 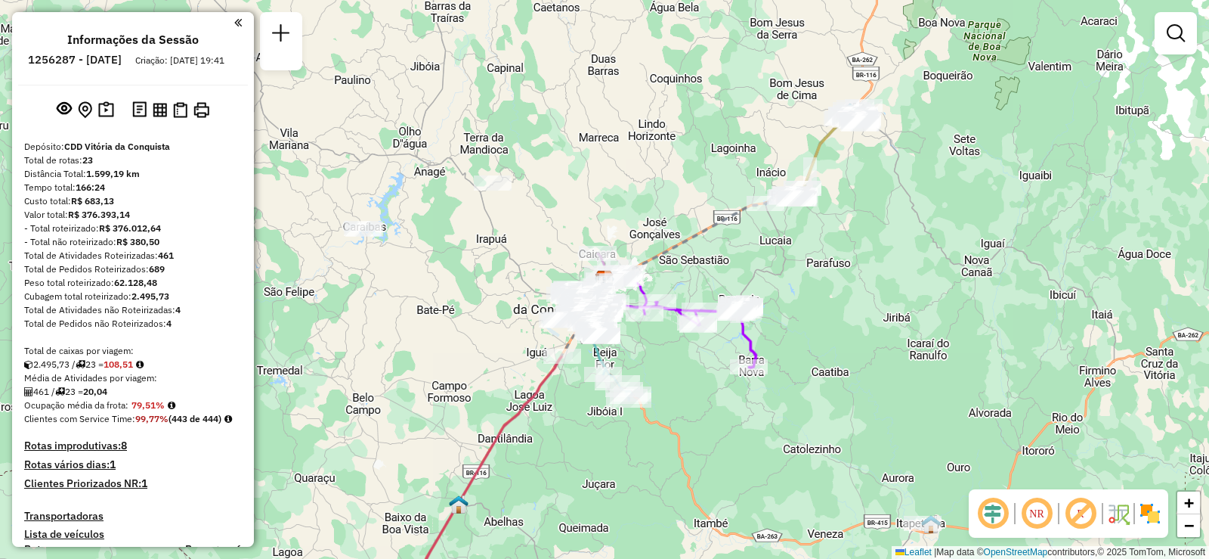 What do you see at coordinates (166, 255) in the screenshot?
I see `strong: 461` at bounding box center [166, 255].